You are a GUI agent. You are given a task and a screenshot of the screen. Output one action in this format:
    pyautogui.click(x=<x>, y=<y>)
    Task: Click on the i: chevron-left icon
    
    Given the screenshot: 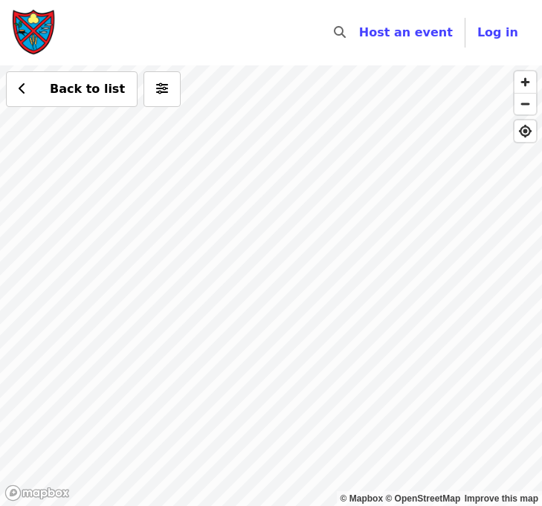 What is the action you would take?
    pyautogui.click(x=22, y=88)
    